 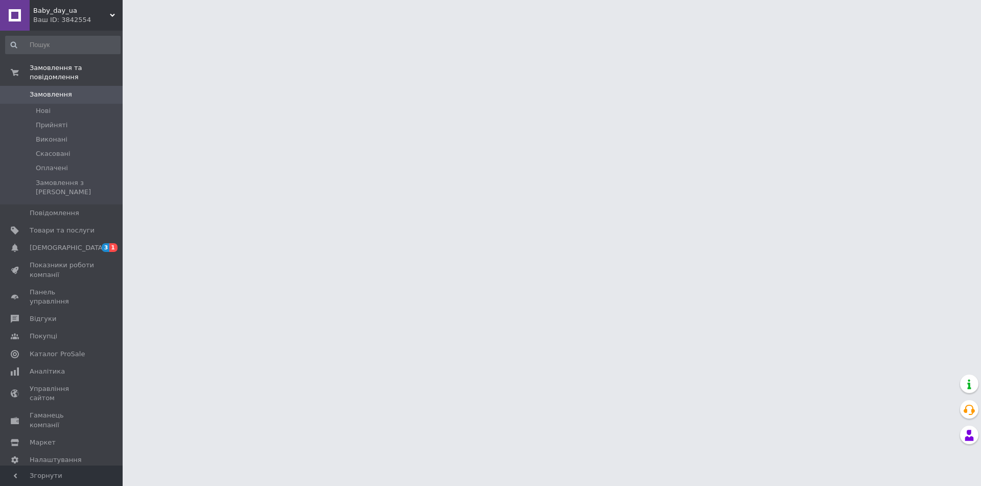 What do you see at coordinates (52, 125) in the screenshot?
I see `span: Прийняті` at bounding box center [52, 125].